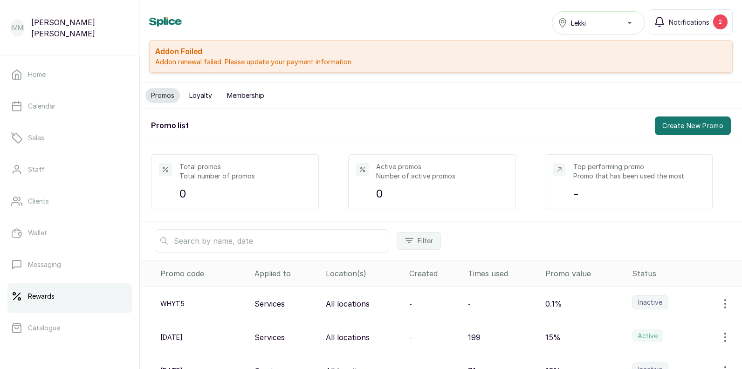 The height and width of the screenshot is (369, 742). Describe the element at coordinates (69, 106) in the screenshot. I see `a: Calendar` at that location.